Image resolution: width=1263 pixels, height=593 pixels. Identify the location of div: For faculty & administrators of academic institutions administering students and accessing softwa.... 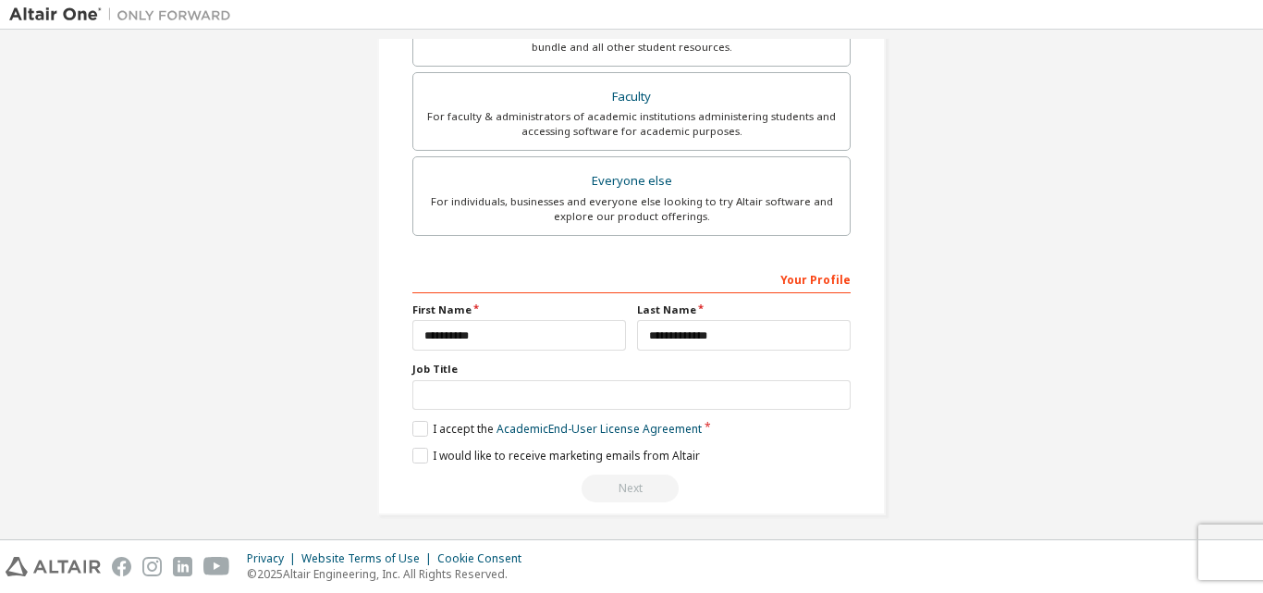
(632, 124).